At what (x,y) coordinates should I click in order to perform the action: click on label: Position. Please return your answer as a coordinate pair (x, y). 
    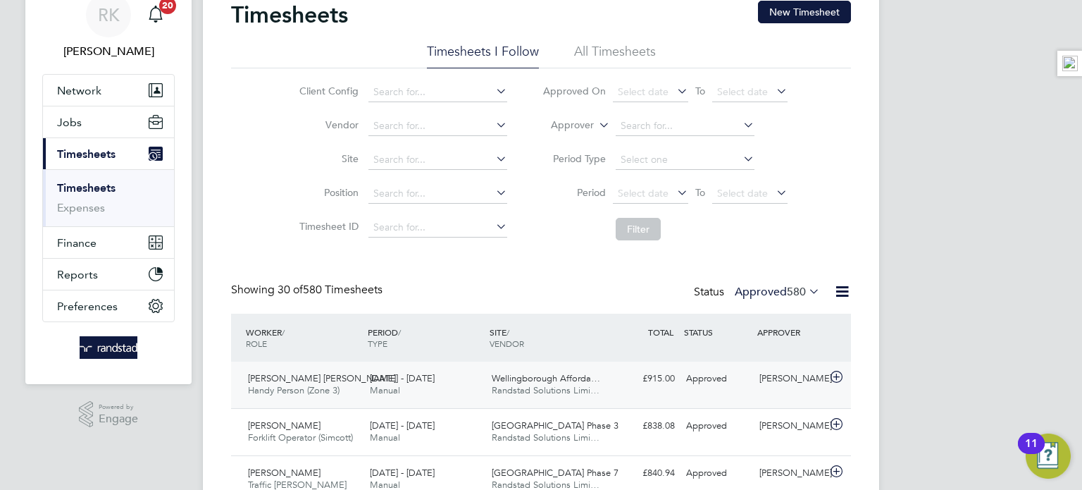
    Looking at the image, I should click on (327, 192).